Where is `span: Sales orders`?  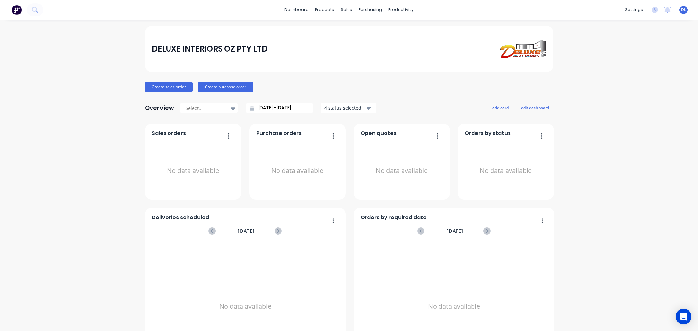 span: Sales orders is located at coordinates (169, 134).